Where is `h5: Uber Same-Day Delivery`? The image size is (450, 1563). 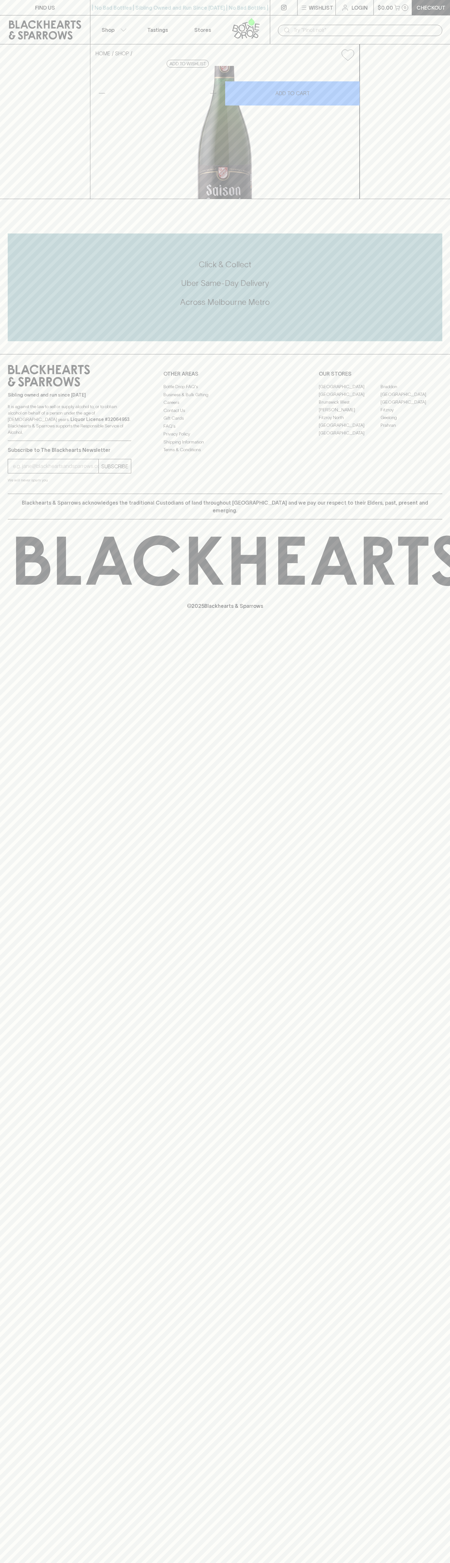
h5: Uber Same-Day Delivery is located at coordinates (225, 283).